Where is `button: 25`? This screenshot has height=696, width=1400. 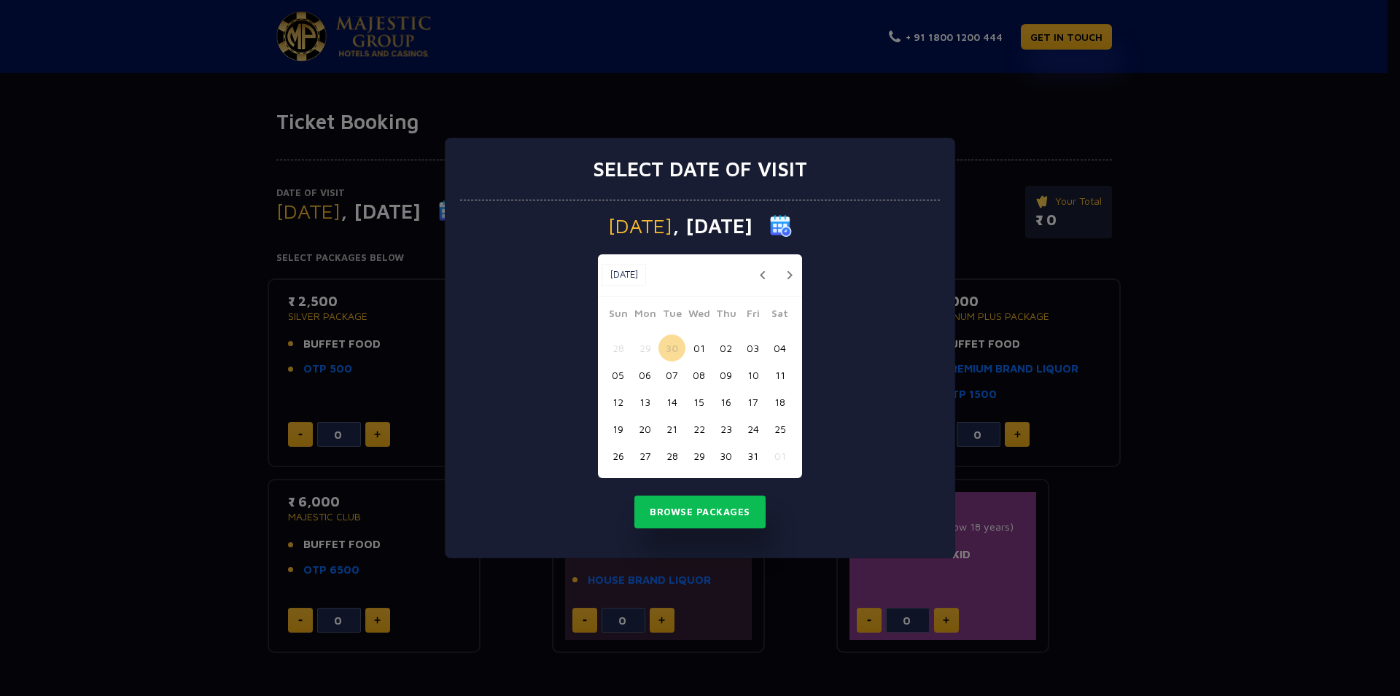
button: 25 is located at coordinates (780, 429).